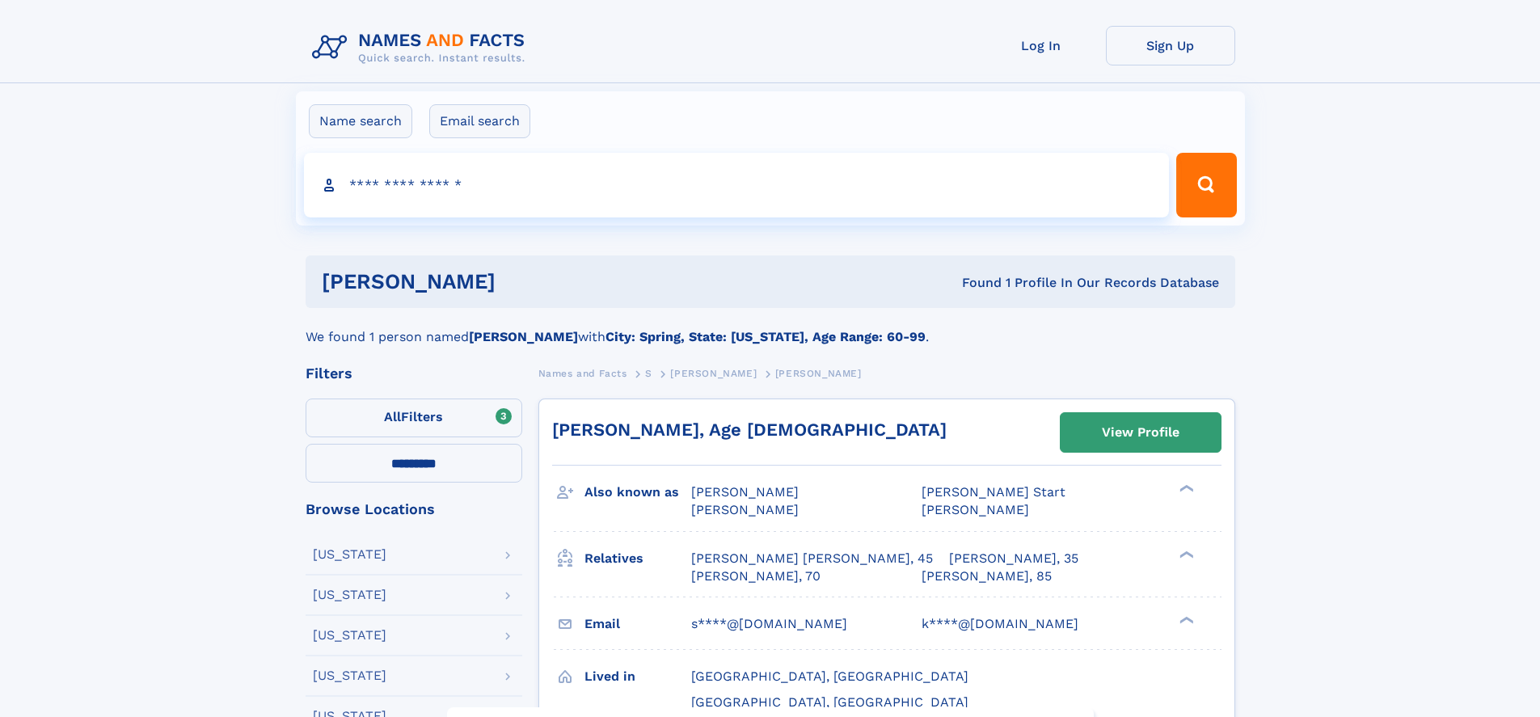  What do you see at coordinates (638, 492) in the screenshot?
I see `h3: Also known as` at bounding box center [638, 492].